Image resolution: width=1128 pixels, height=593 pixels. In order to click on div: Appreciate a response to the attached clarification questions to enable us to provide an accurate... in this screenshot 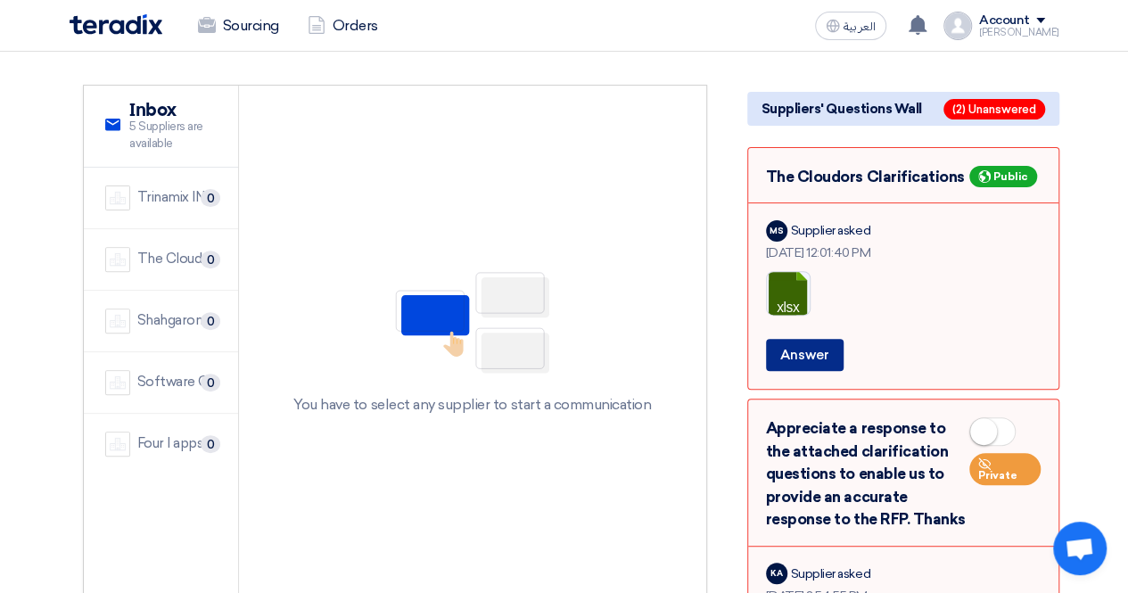, I will do `click(903, 474)`.